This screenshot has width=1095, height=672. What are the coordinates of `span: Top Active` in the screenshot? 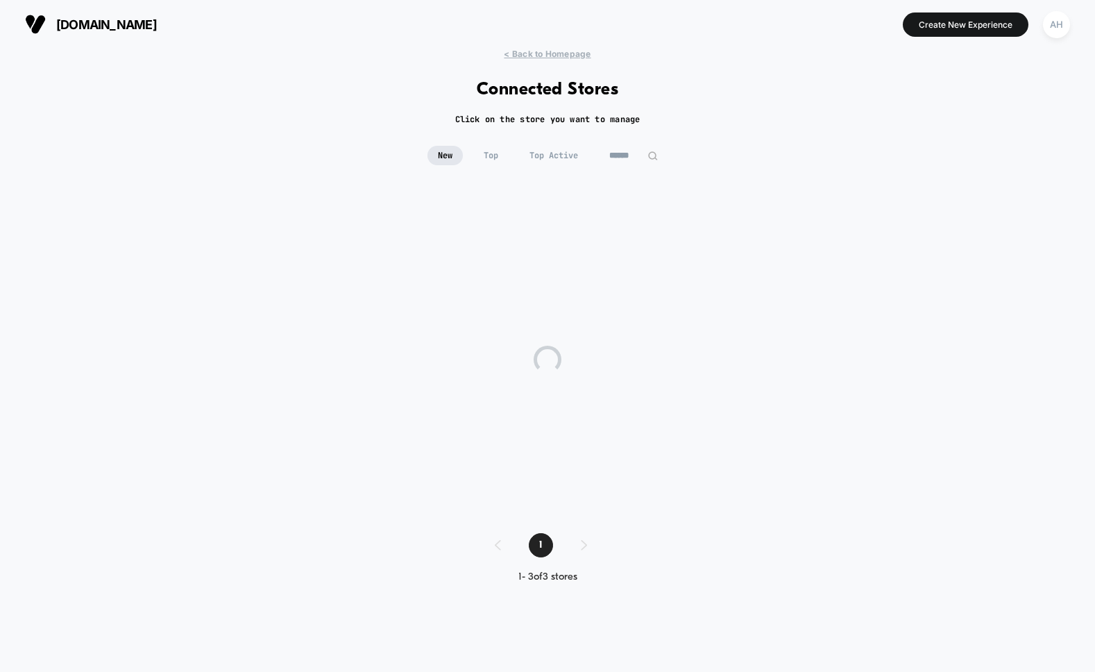 It's located at (554, 155).